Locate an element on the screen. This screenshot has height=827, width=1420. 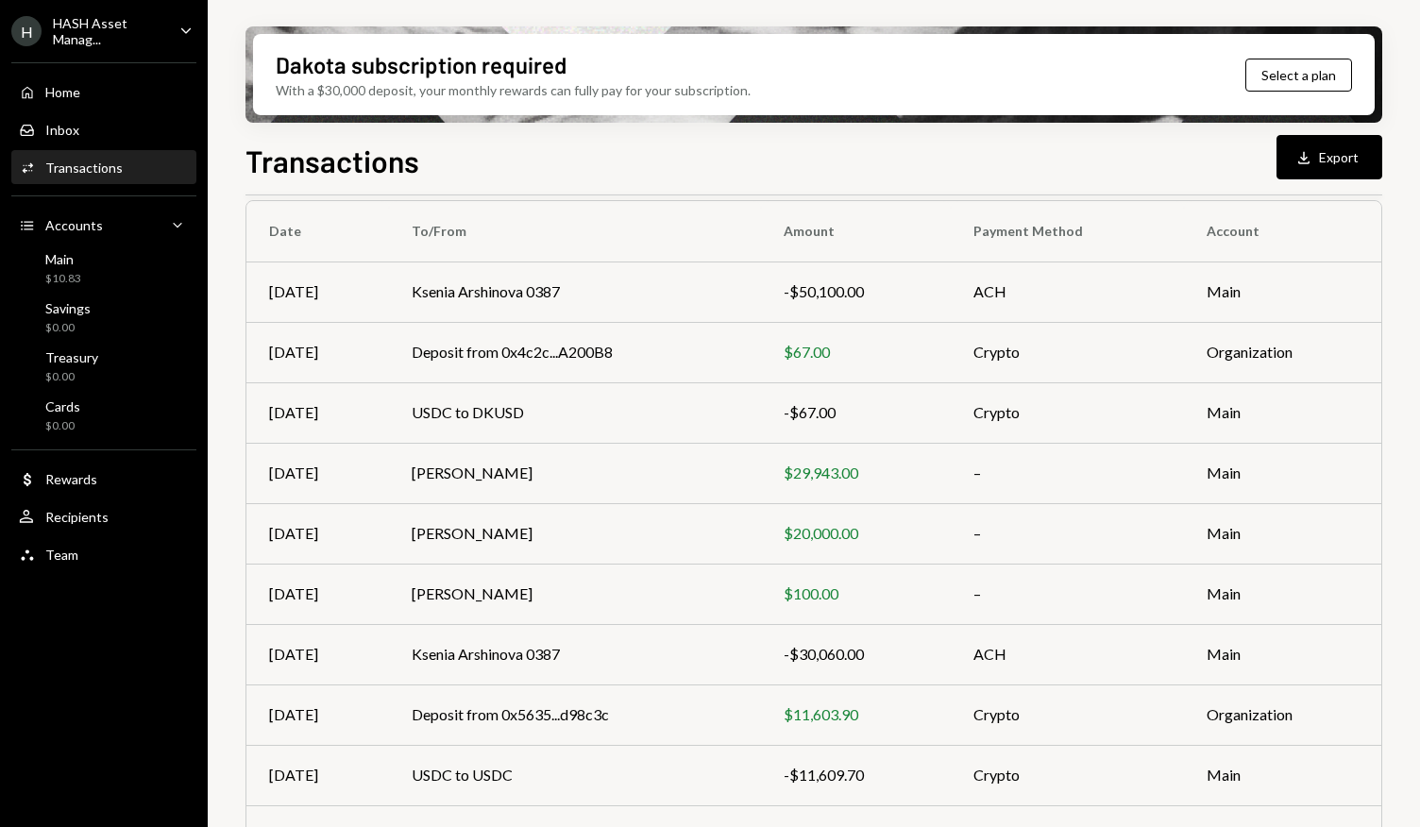
div: With a $30,000 deposit, your monthly rewards can fully pay for your subscription. is located at coordinates (513, 90).